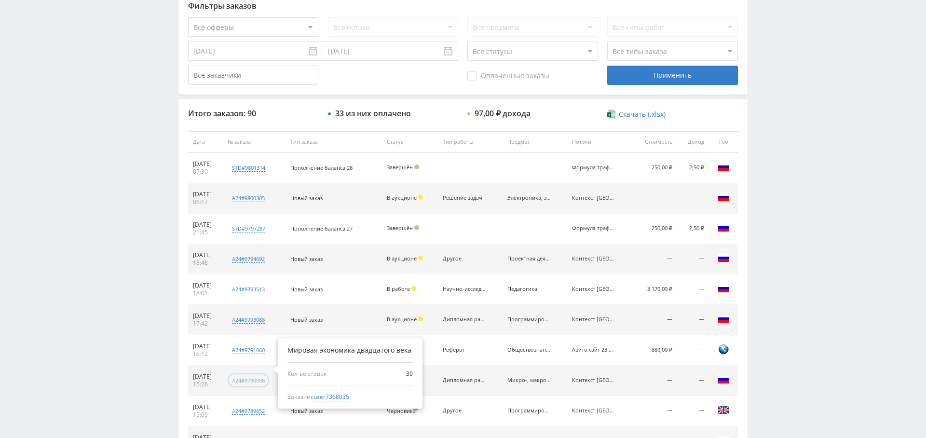  I want to click on div: 18:48, so click(205, 263).